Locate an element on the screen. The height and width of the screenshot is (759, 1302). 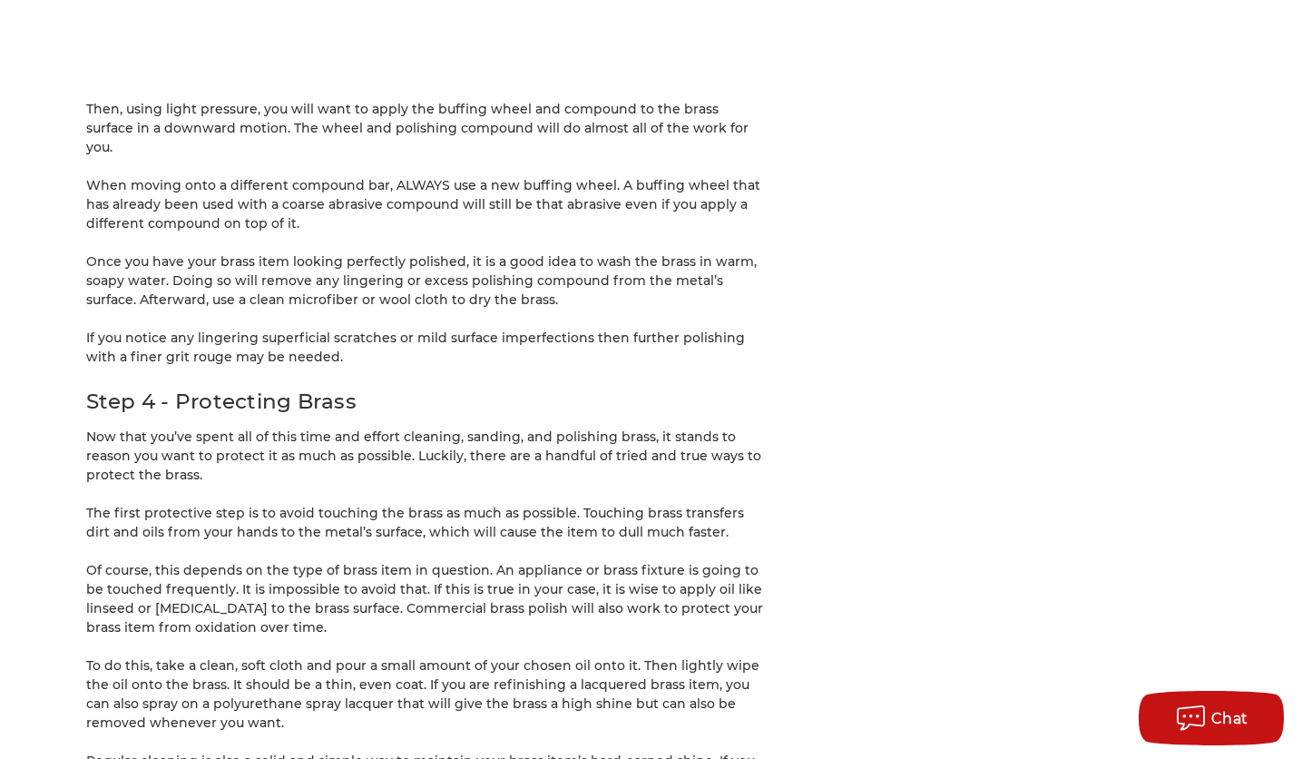
p: Once you have your brass item looking perfectly polished, it is a good idea to wash the brass in ... is located at coordinates (427, 280).